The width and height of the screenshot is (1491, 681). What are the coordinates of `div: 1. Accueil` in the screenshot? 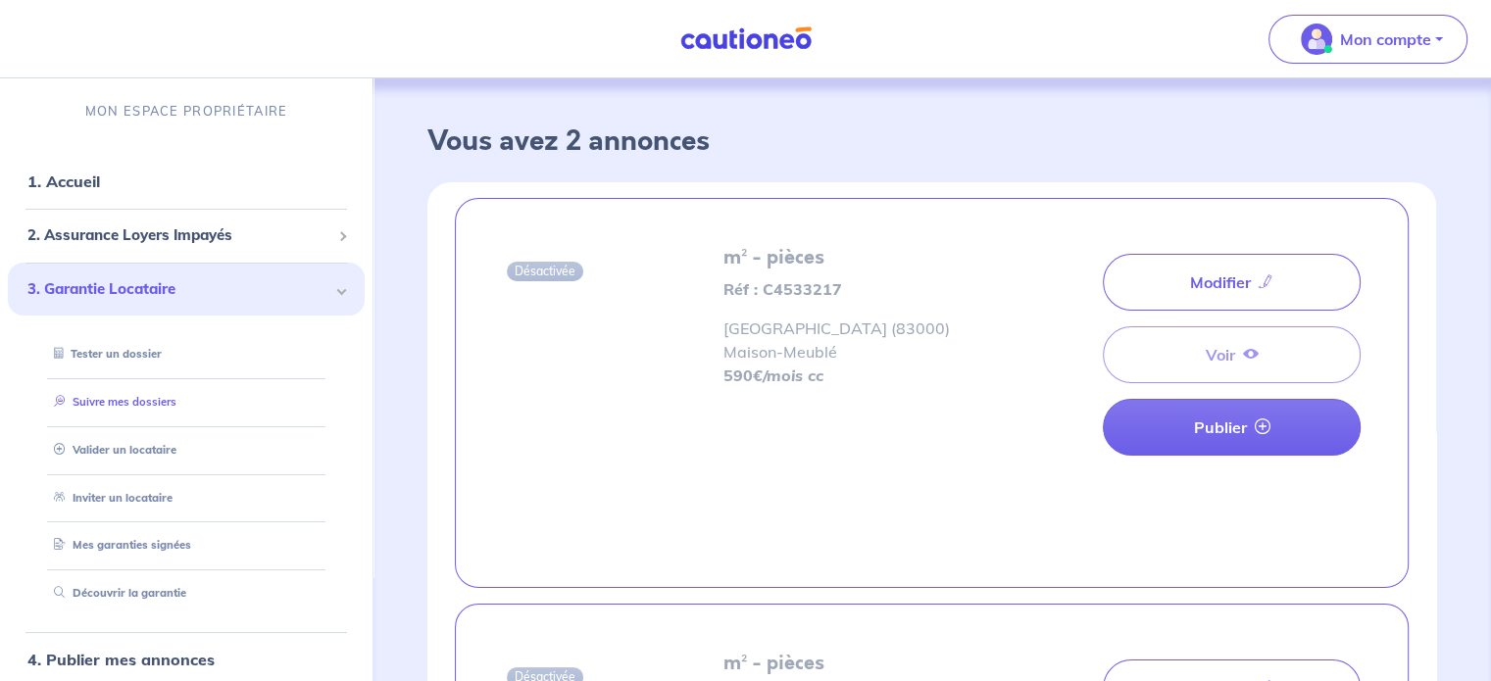 It's located at (186, 181).